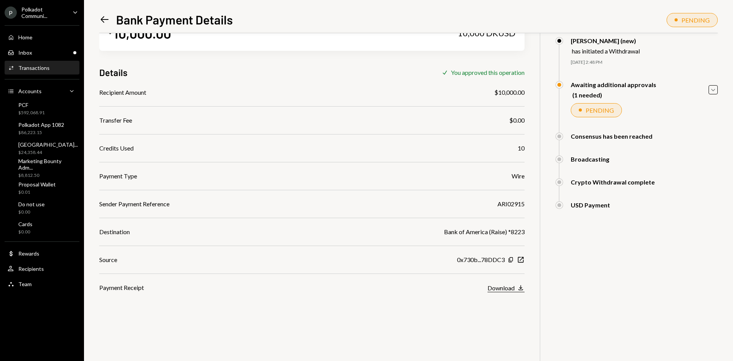 The width and height of the screenshot is (733, 361). I want to click on div: Team, so click(25, 284).